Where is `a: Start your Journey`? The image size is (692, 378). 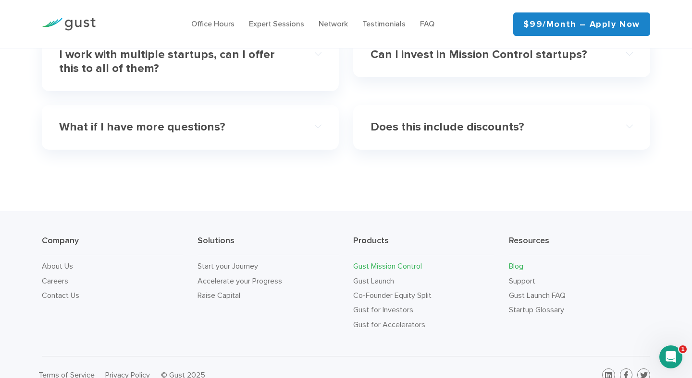 a: Start your Journey is located at coordinates (228, 266).